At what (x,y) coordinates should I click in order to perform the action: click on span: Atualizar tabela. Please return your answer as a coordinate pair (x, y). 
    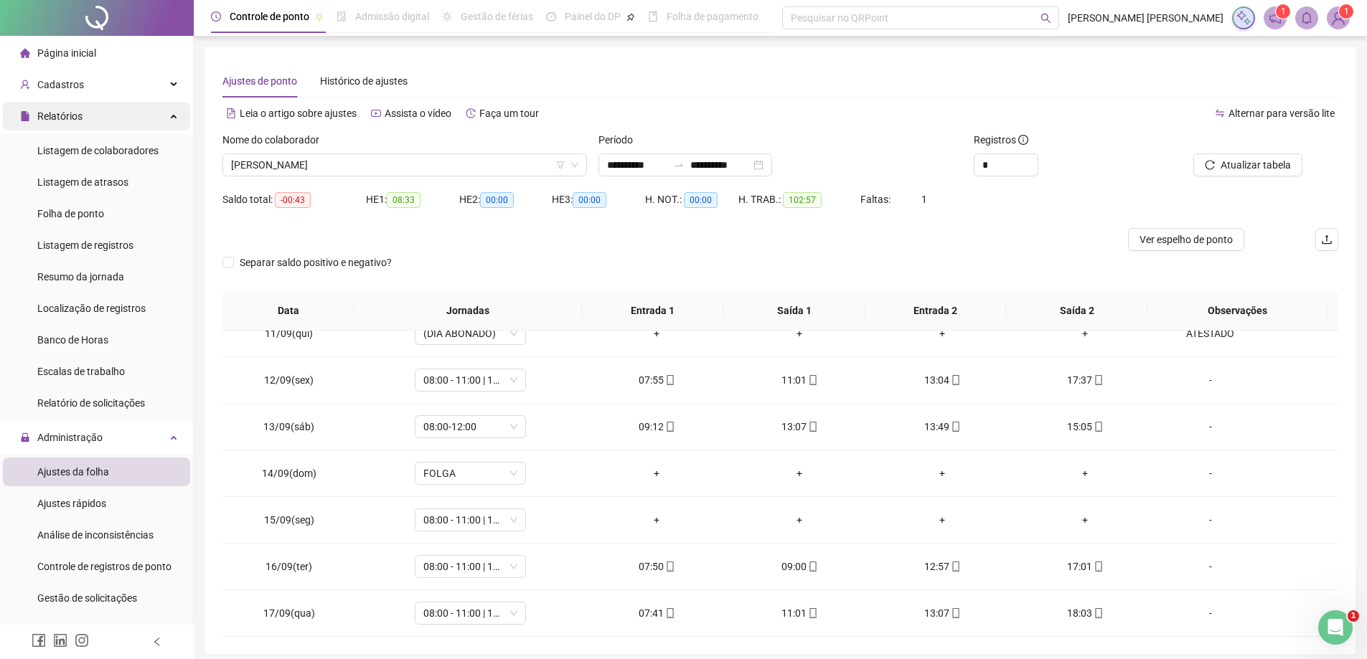
    Looking at the image, I should click on (1255, 165).